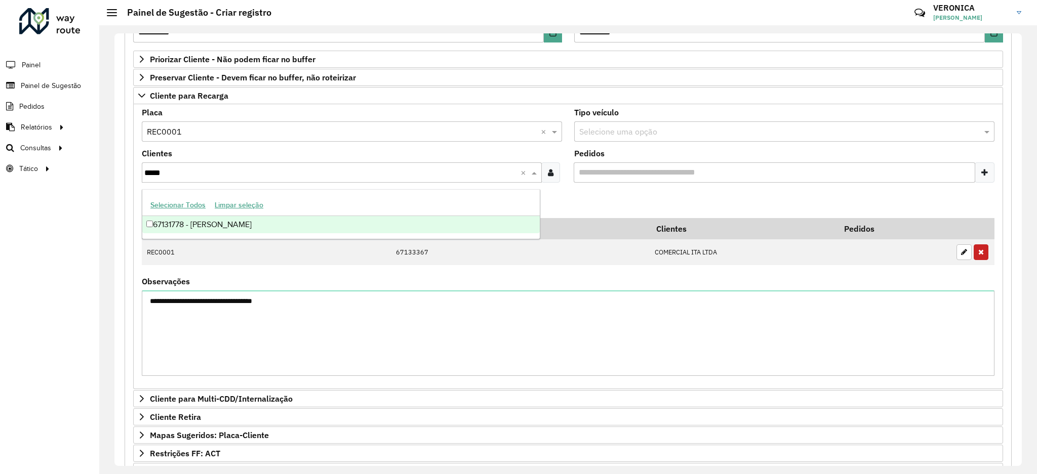 The image size is (1037, 474). Describe the element at coordinates (919, 13) in the screenshot. I see `a: Contato Rápido` at that location.